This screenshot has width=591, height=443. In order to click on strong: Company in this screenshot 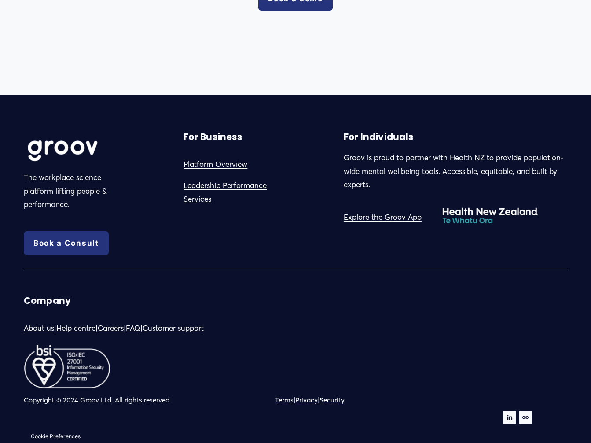, I will do `click(47, 301)`.